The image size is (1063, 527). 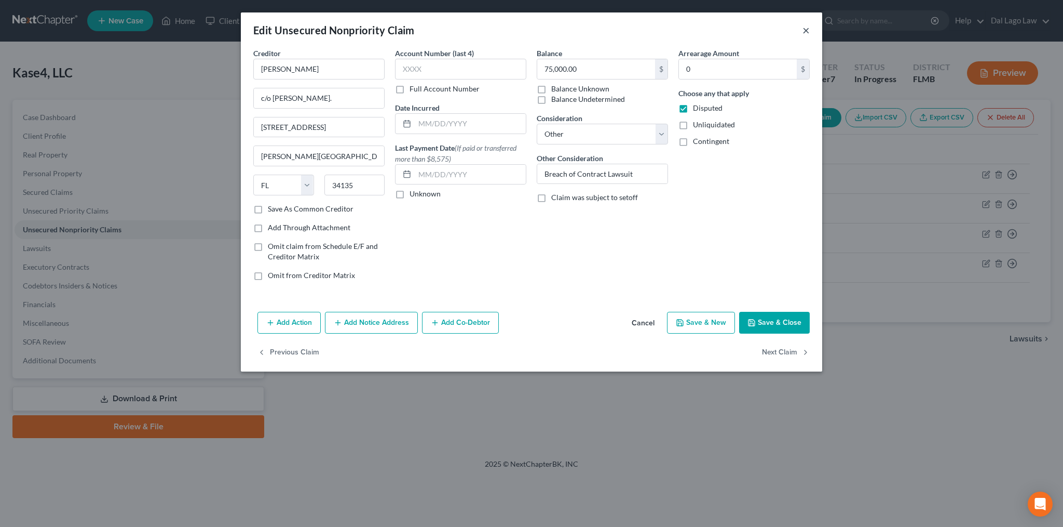 I want to click on button: Previous Claim, so click(x=288, y=353).